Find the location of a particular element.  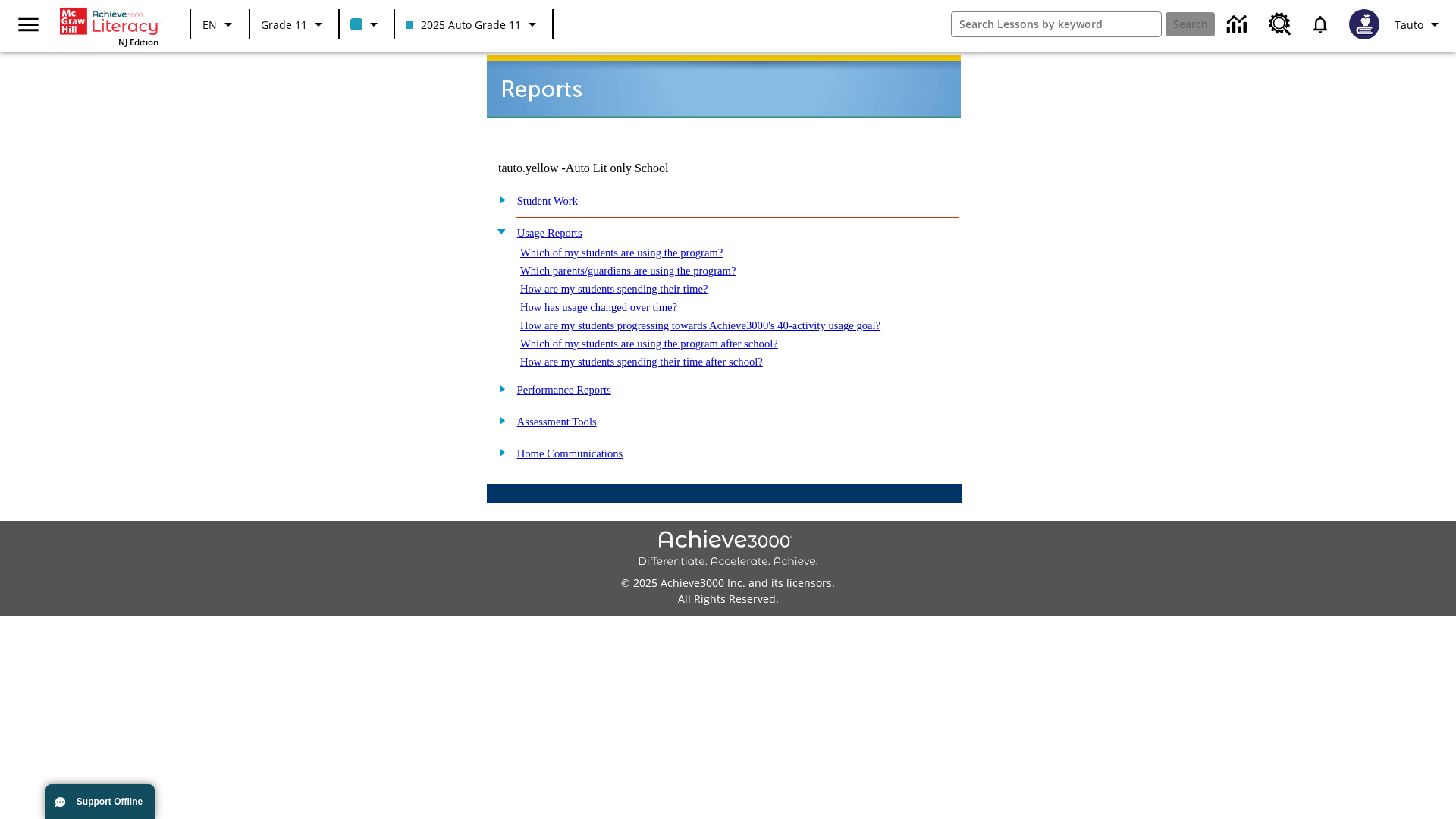

button: Profile/Settings is located at coordinates (1419, 25).